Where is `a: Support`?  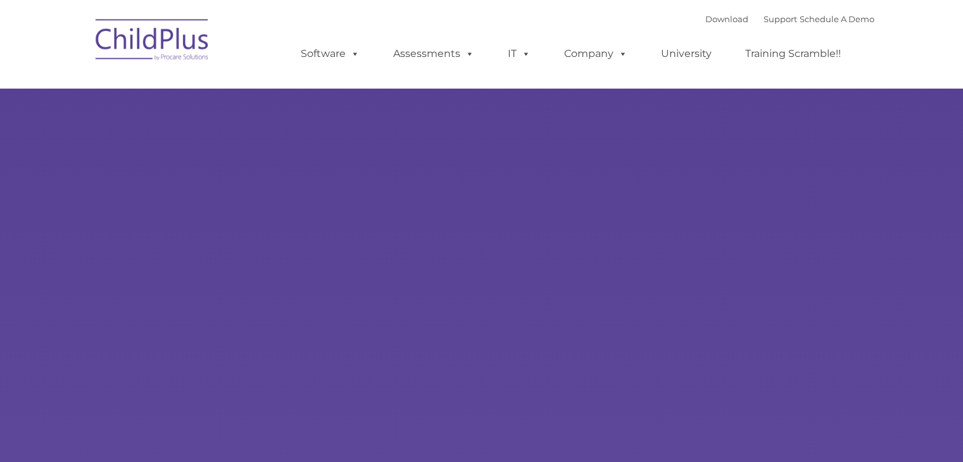
a: Support is located at coordinates (780, 19).